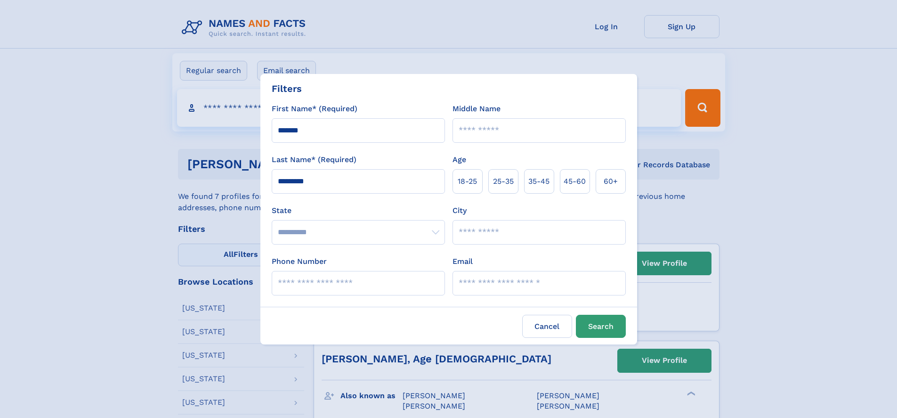 The height and width of the screenshot is (418, 897). I want to click on span: 18‑25, so click(467, 181).